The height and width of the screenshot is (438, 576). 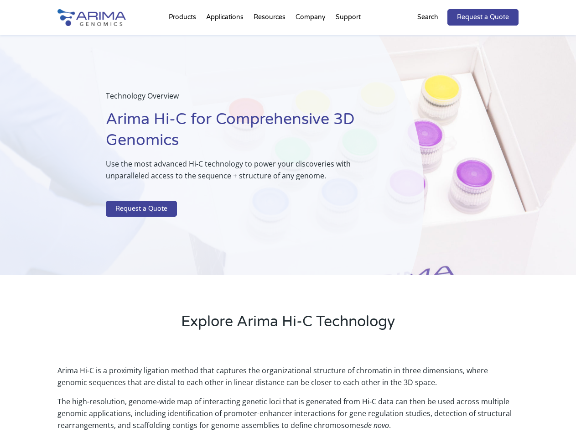 What do you see at coordinates (242, 133) in the screenshot?
I see `h1: Arima Hi-C for Comprehensive 3D Genomics` at bounding box center [242, 133].